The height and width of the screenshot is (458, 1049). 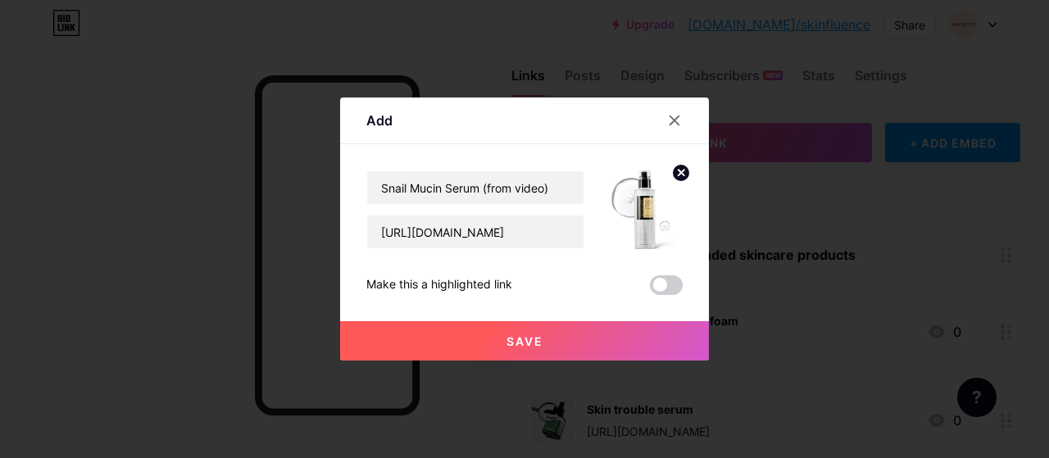 What do you see at coordinates (380, 121) in the screenshot?
I see `div: Add` at bounding box center [380, 121].